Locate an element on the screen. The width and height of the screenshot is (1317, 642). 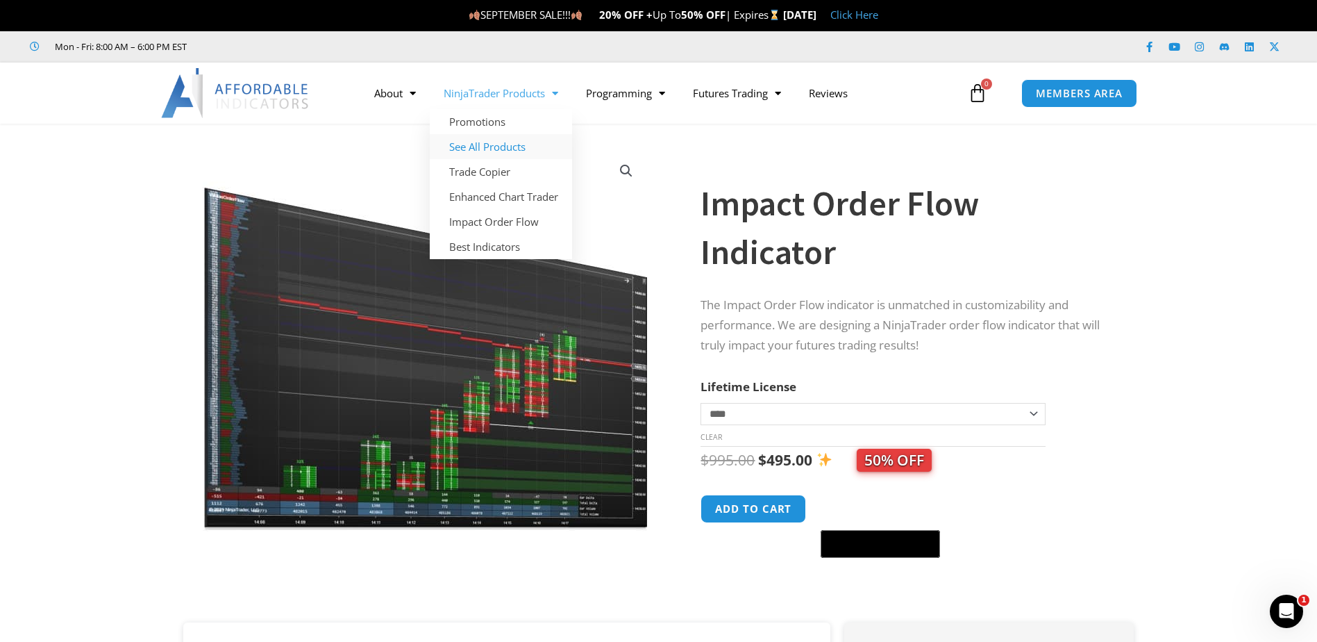
button: Add to cart is located at coordinates (753, 508).